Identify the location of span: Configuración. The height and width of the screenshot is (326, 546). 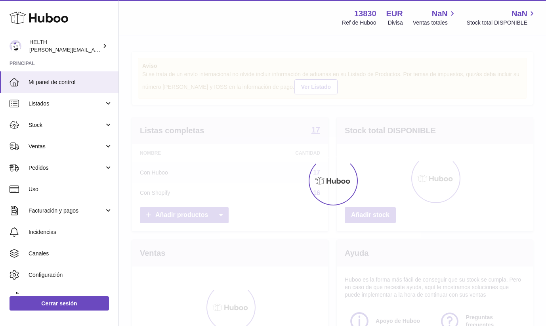
(71, 275).